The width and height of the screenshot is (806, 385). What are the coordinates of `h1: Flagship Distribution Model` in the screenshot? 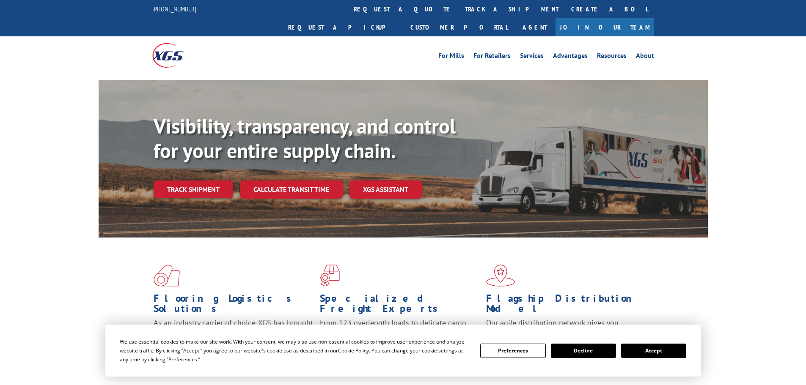 It's located at (566, 306).